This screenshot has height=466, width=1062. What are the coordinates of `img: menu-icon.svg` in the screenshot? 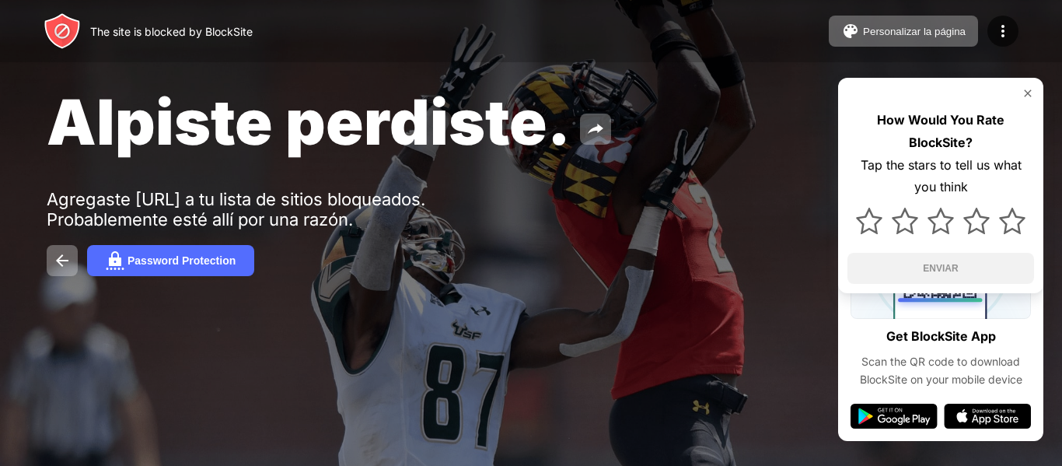 It's located at (1003, 31).